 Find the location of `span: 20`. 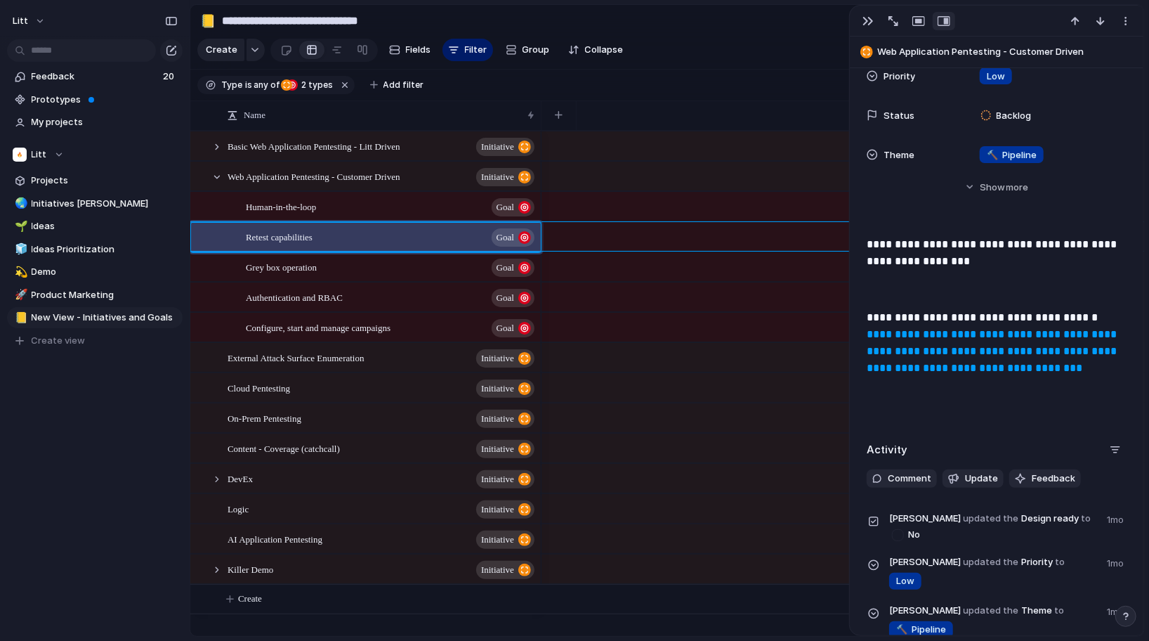

span: 20 is located at coordinates (170, 77).